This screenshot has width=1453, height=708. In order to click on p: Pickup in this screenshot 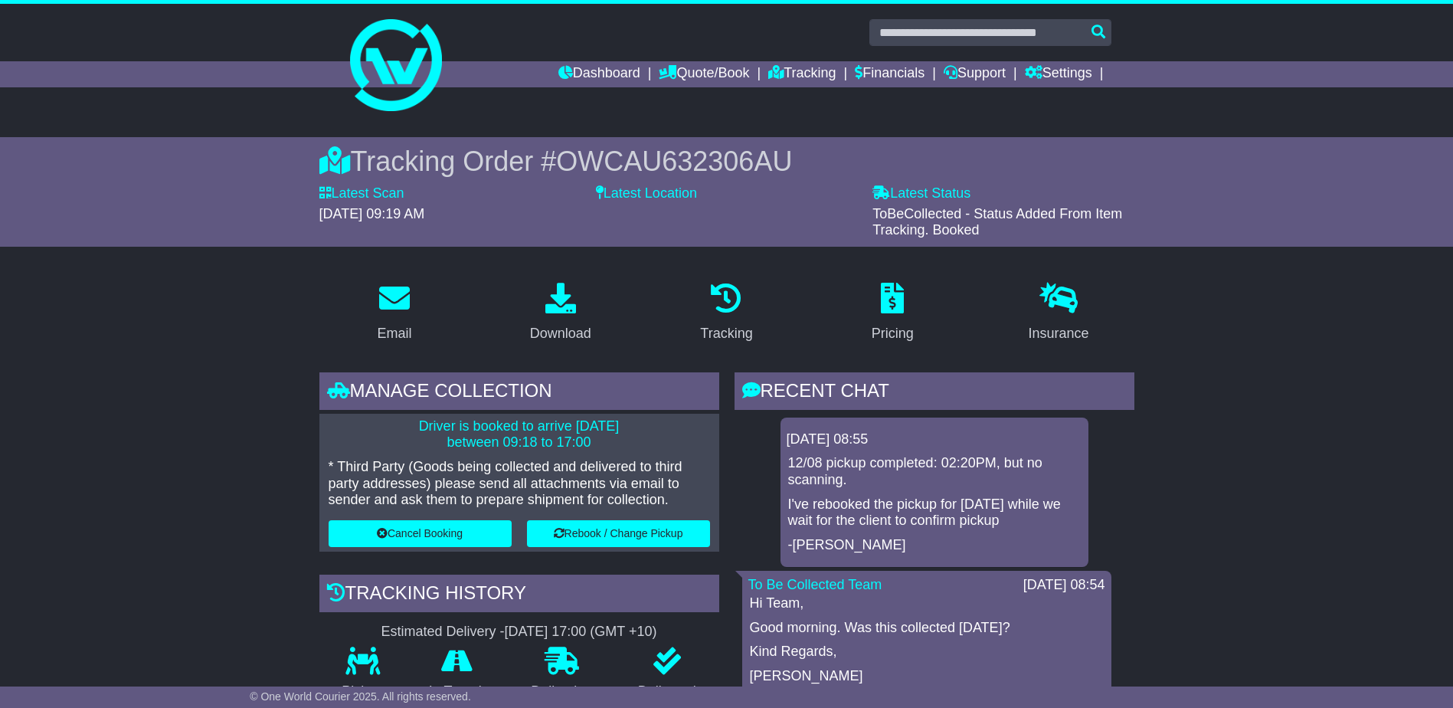, I will do `click(363, 691)`.